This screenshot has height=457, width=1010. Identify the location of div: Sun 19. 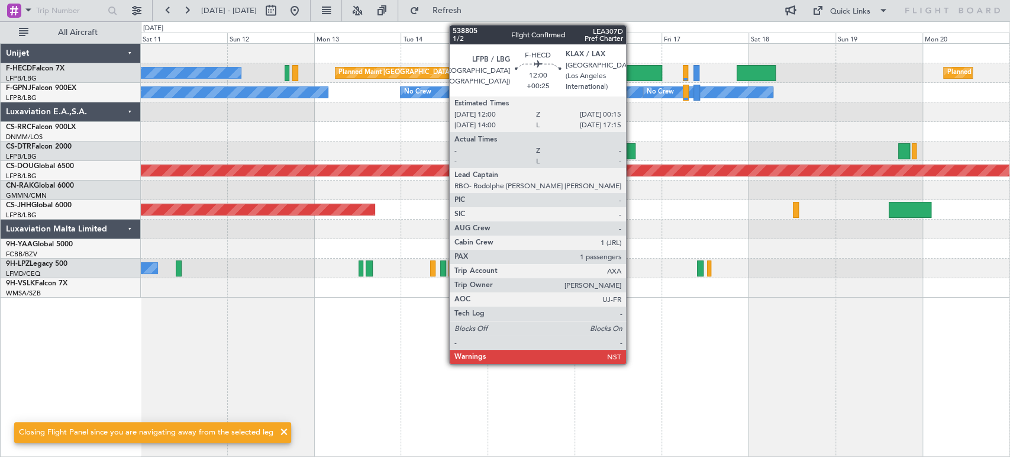
(879, 38).